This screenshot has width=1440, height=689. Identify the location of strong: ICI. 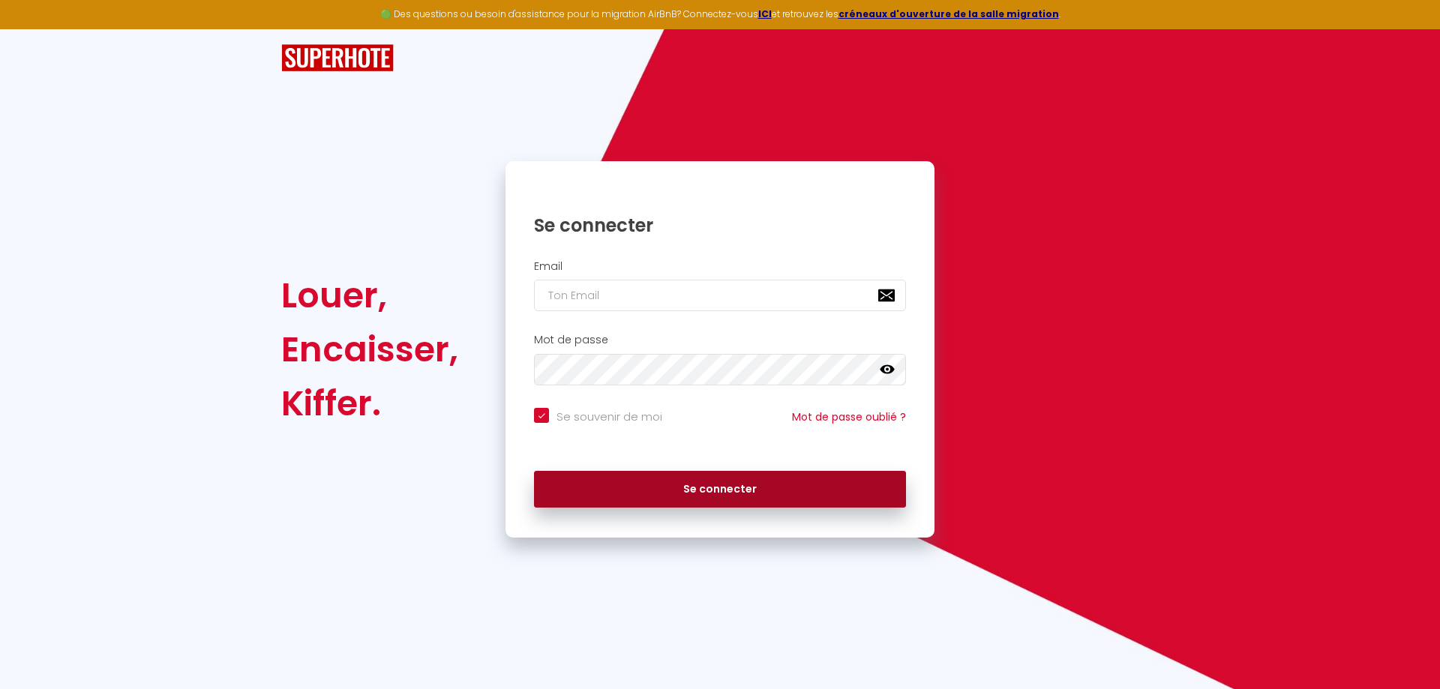
(765, 14).